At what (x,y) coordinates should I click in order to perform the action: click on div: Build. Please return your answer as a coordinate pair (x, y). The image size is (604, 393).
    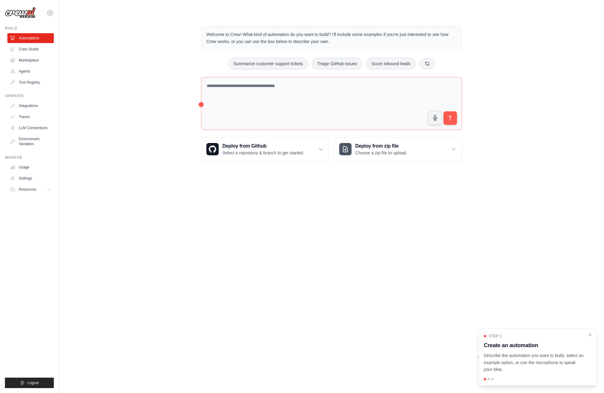
    Looking at the image, I should click on (29, 28).